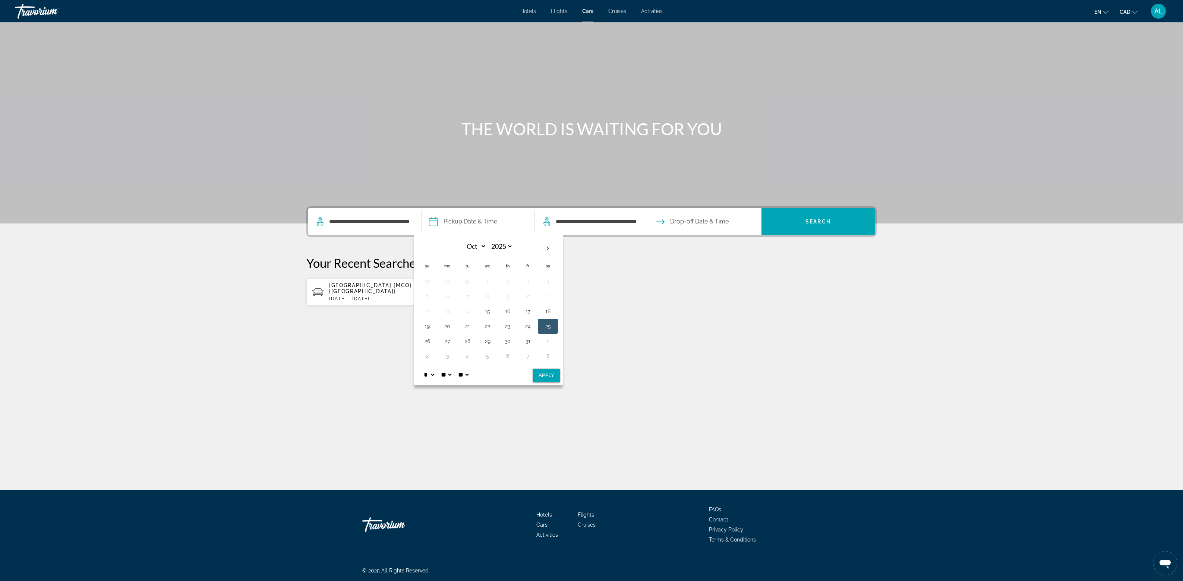  What do you see at coordinates (715, 510) in the screenshot?
I see `a: FAQs` at bounding box center [715, 510].